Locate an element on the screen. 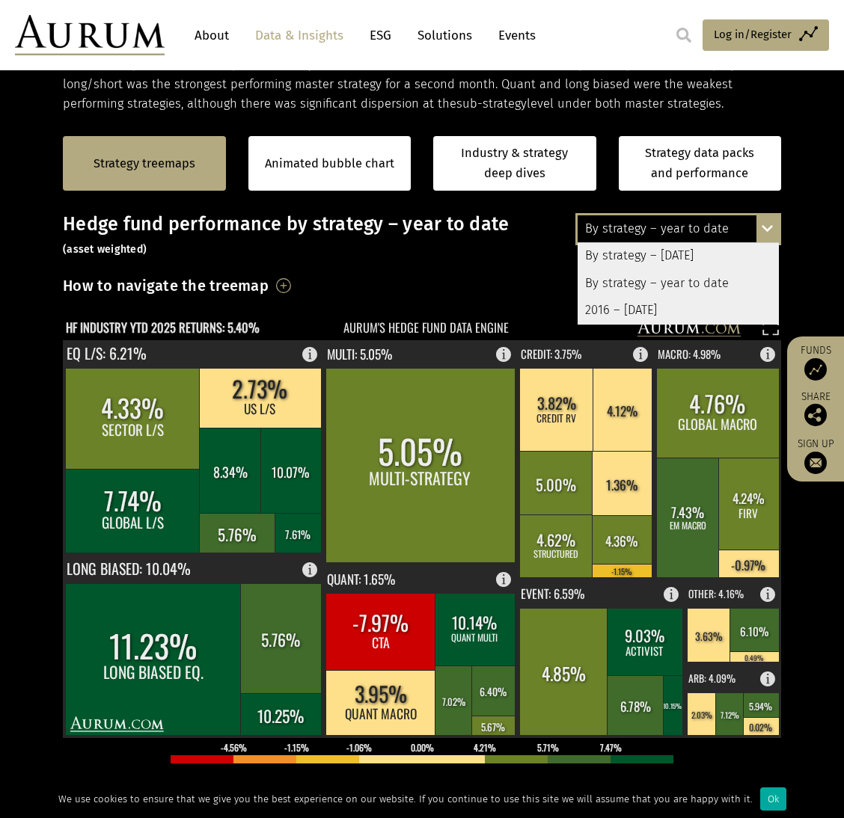 The height and width of the screenshot is (818, 844). div: Share is located at coordinates (815, 409).